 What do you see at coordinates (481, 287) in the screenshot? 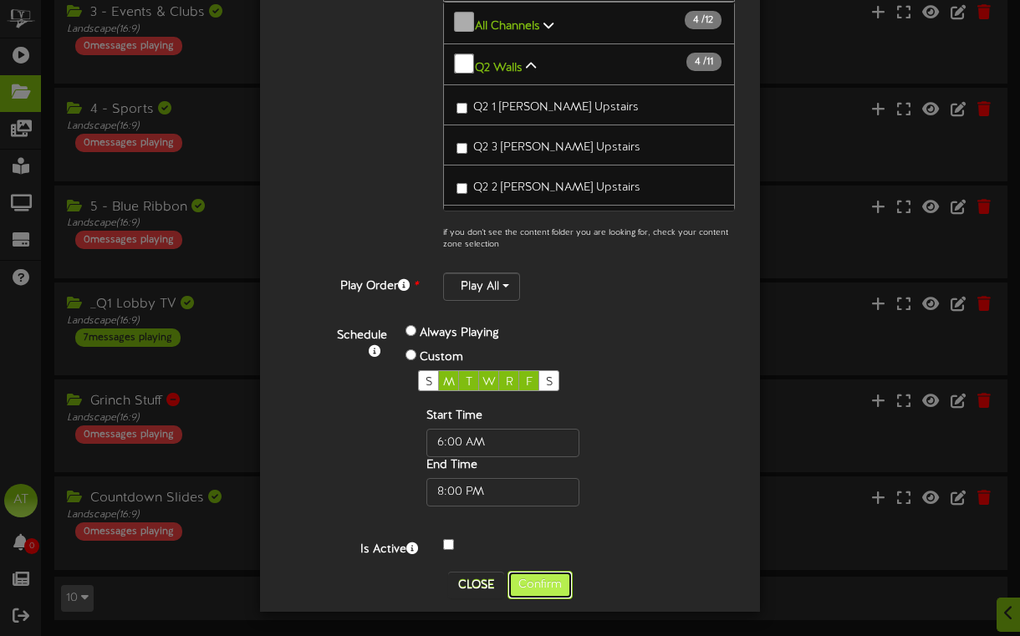
I see `button: Play All` at bounding box center [481, 287].